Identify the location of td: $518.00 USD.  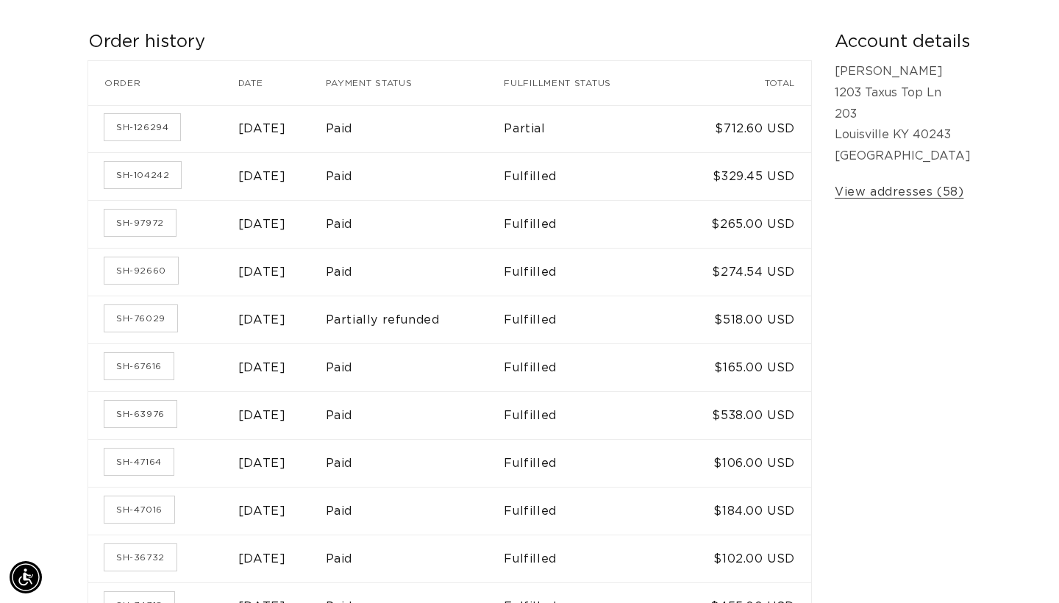
(742, 319).